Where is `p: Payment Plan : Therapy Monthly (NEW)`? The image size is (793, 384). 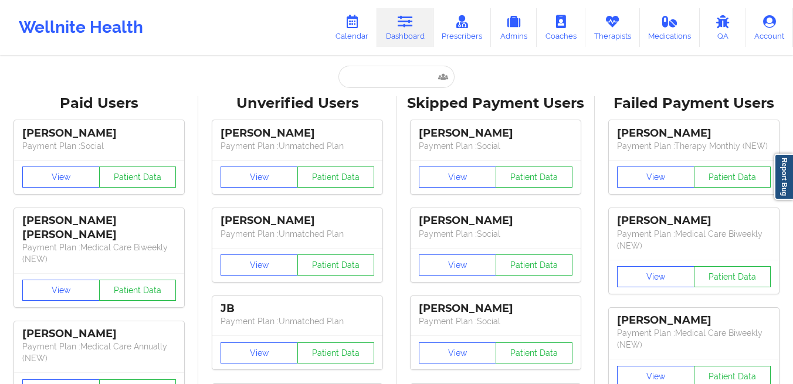
p: Payment Plan : Therapy Monthly (NEW) is located at coordinates (694, 146).